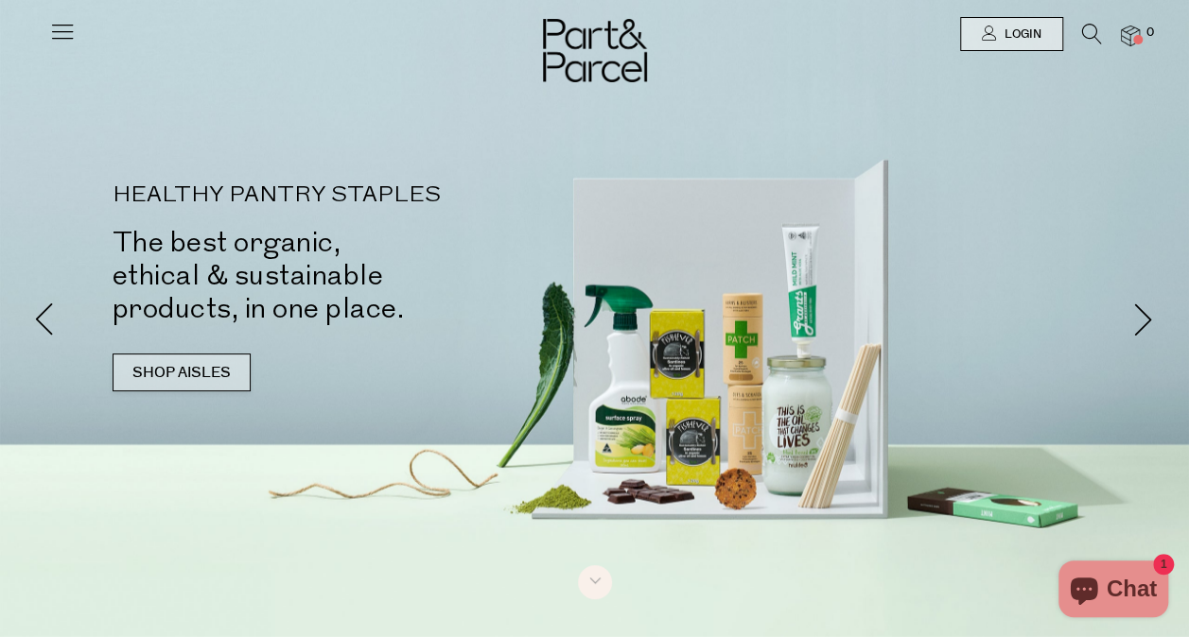 This screenshot has height=637, width=1189. I want to click on span: 0, so click(1150, 33).